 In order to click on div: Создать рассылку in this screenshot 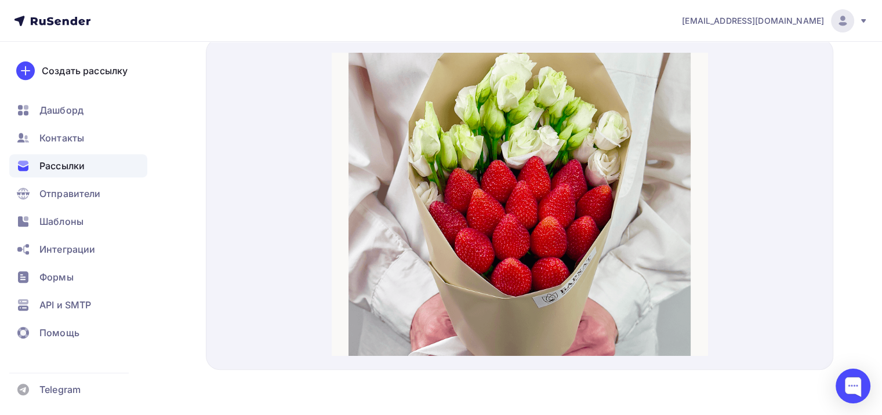, I will do `click(85, 71)`.